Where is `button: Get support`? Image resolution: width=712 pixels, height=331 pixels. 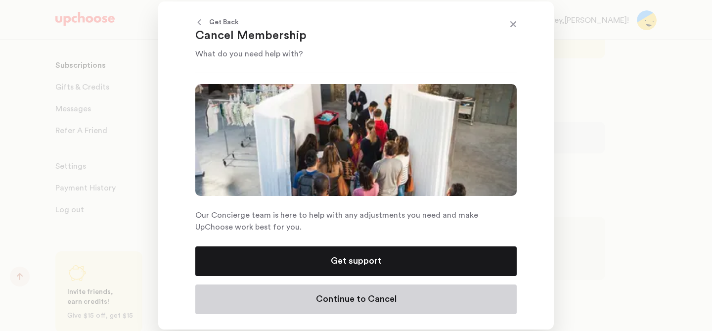
button: Get support is located at coordinates (356, 261).